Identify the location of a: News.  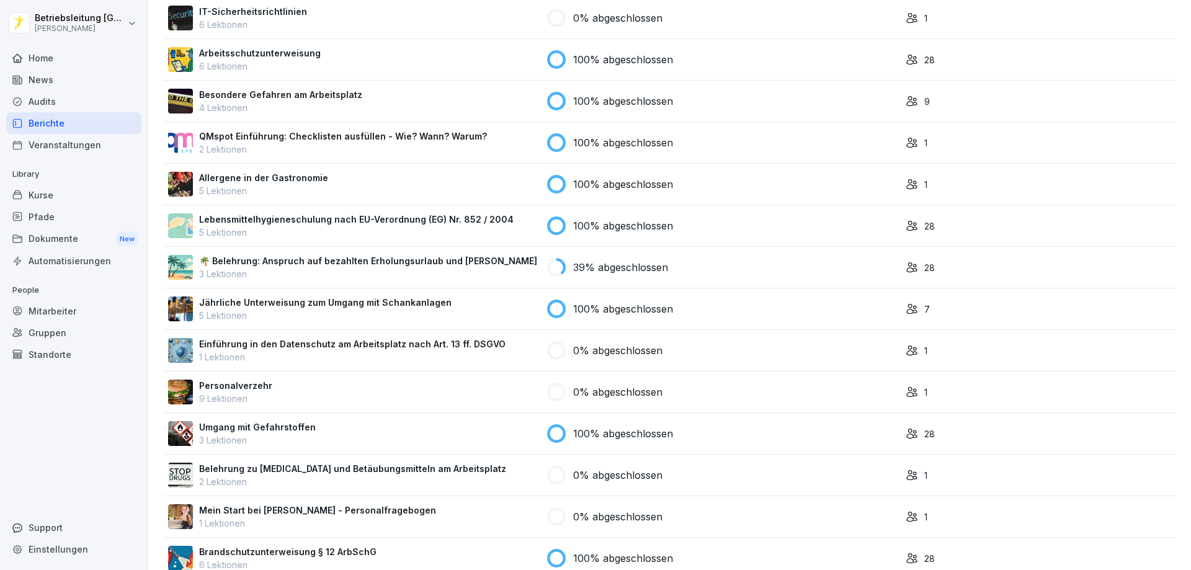
(74, 79).